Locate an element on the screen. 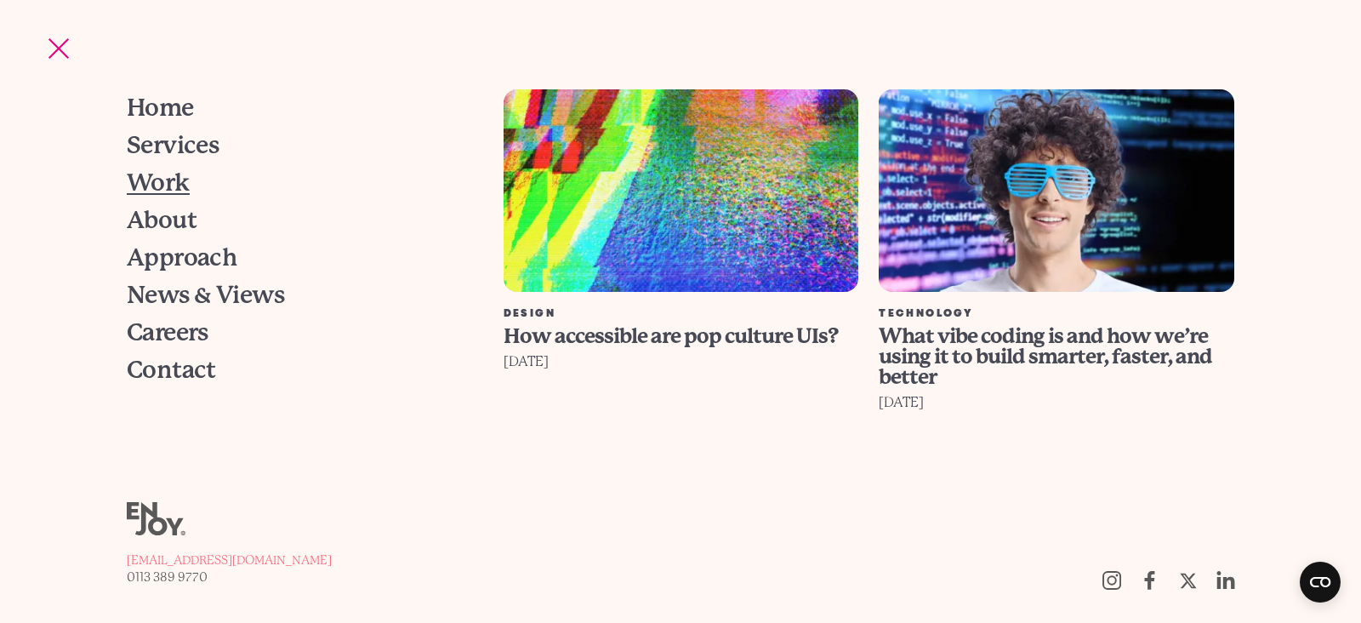  a: https://uk.linkedin.com/company/enjoy-digital is located at coordinates (1226, 580).